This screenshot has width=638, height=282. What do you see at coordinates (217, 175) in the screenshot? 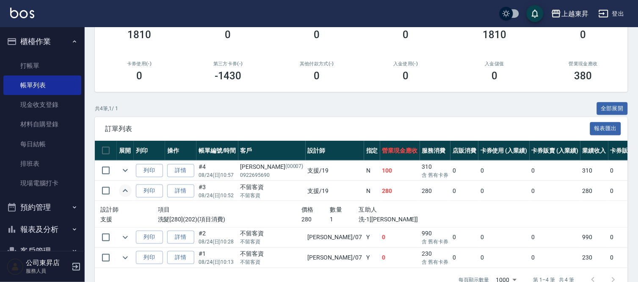
I see `p: 08/24 (日) 10:57` at bounding box center [217, 175].